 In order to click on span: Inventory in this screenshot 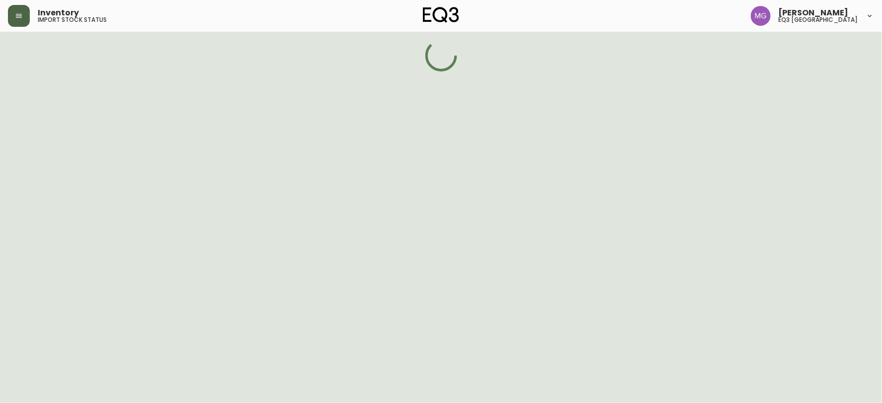, I will do `click(58, 13)`.